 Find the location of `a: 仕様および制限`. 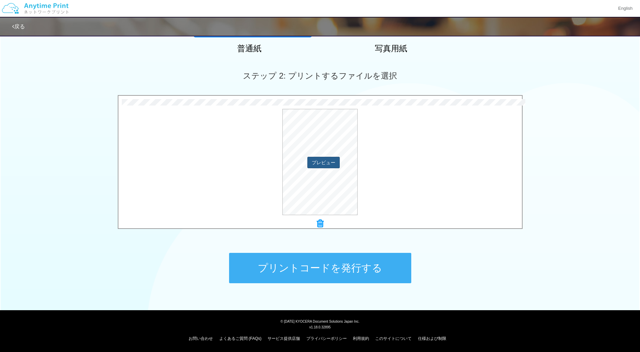

a: 仕様および制限 is located at coordinates (432, 339).